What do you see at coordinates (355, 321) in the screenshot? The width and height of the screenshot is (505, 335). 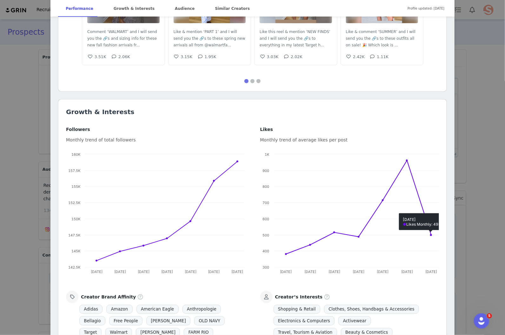 I see `span: Activewear` at bounding box center [355, 321].